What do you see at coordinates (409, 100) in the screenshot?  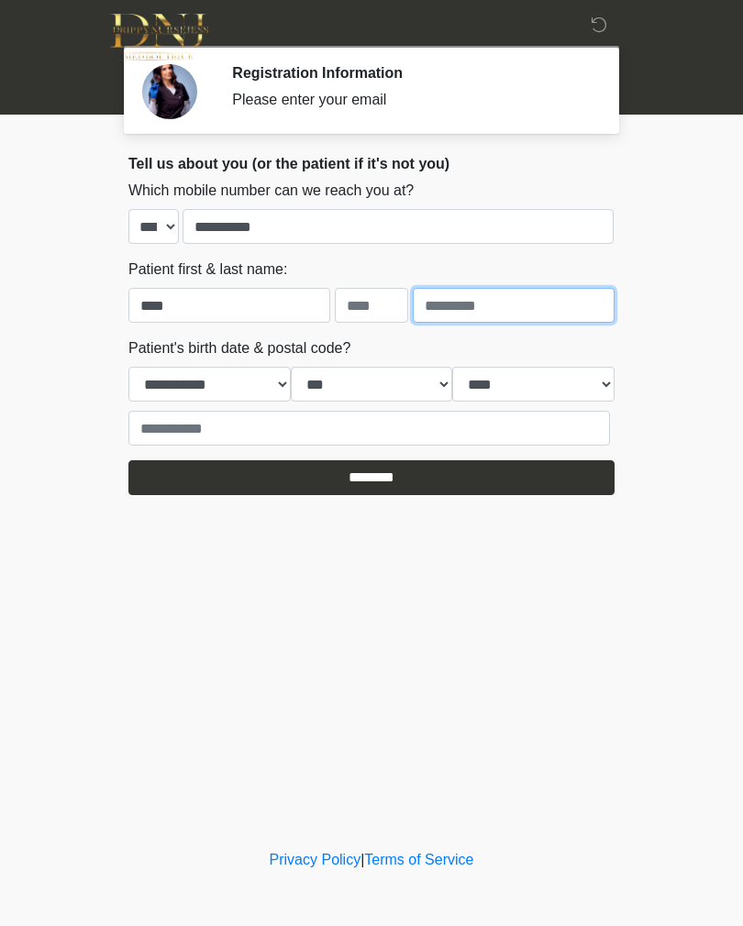 I see `div: Please enter your email` at bounding box center [409, 100].